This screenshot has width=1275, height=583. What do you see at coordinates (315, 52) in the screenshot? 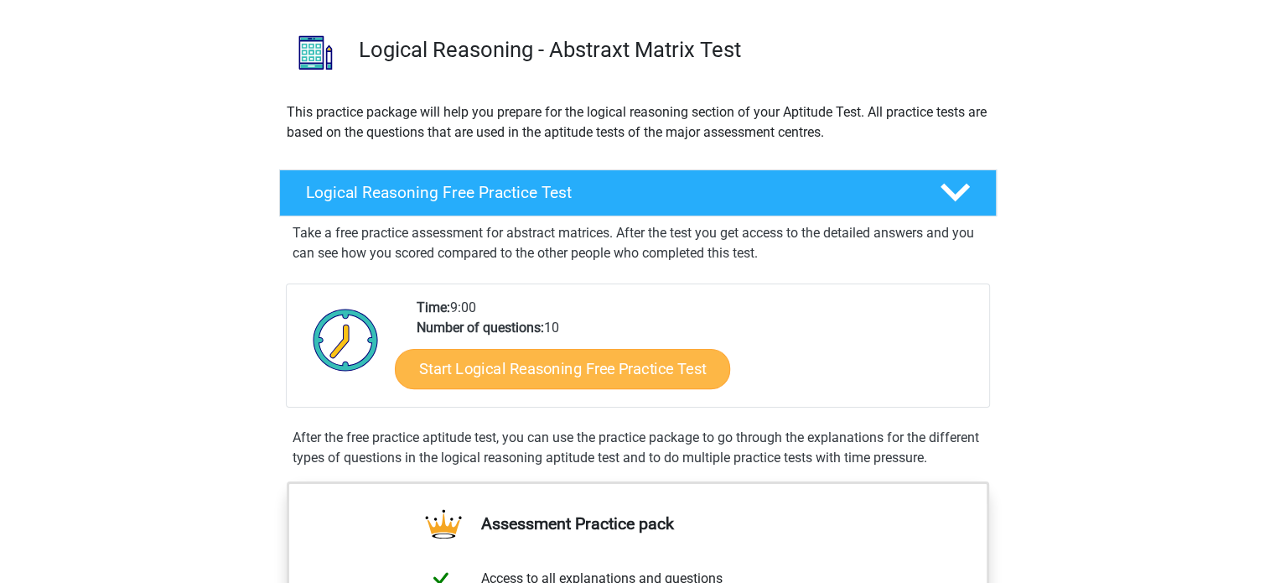
I see `img: logical reasoning` at bounding box center [315, 52].